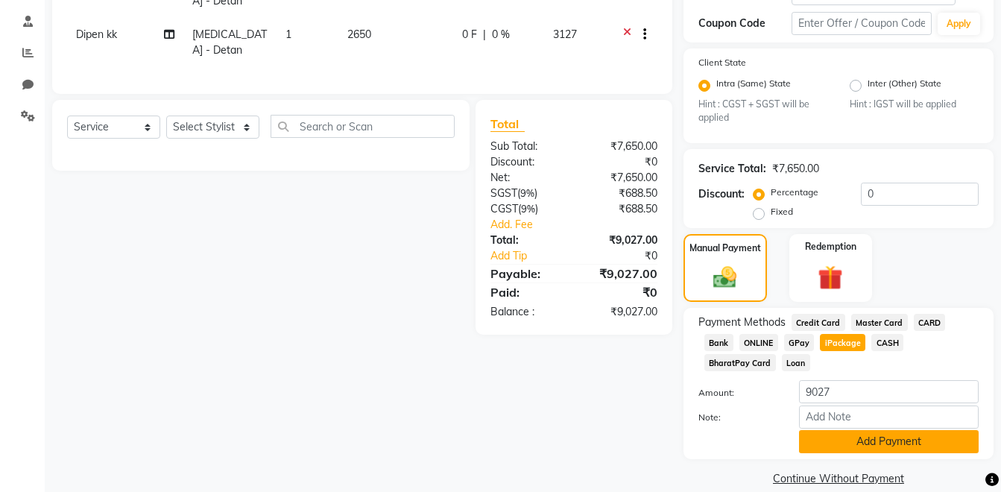  I want to click on label: Amount:, so click(737, 393).